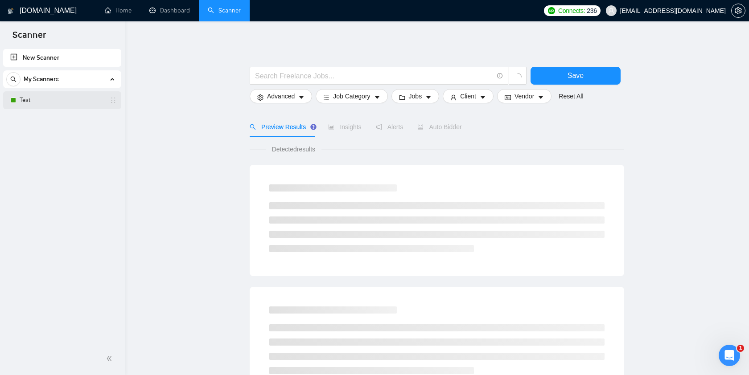 The image size is (749, 375). What do you see at coordinates (415, 96) in the screenshot?
I see `button: folderJobscaret-down` at bounding box center [415, 96].